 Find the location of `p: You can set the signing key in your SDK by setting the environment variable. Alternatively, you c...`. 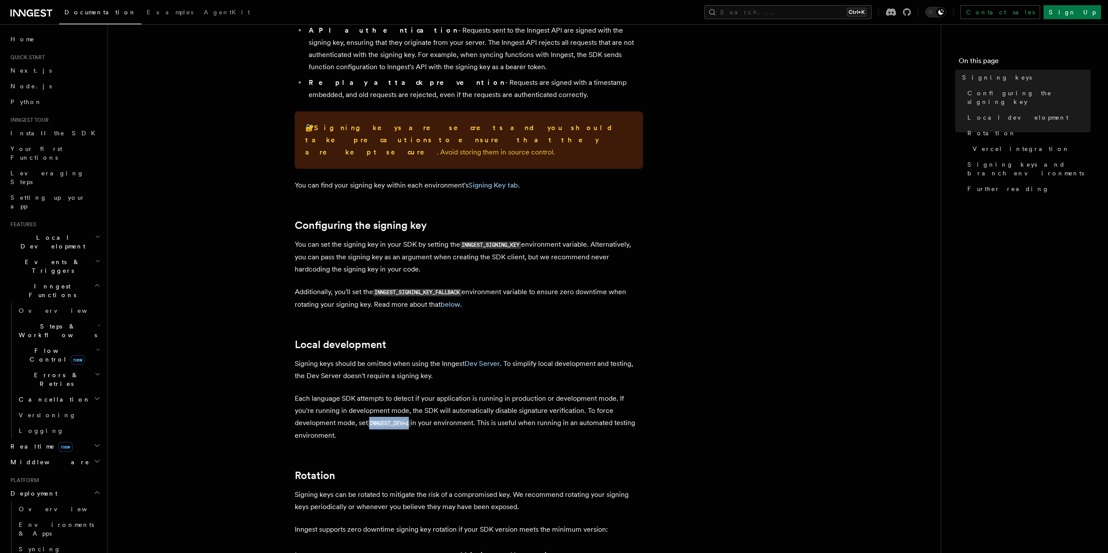

p: You can set the signing key in your SDK by setting the environment variable. Alternatively, you c... is located at coordinates (469, 257).